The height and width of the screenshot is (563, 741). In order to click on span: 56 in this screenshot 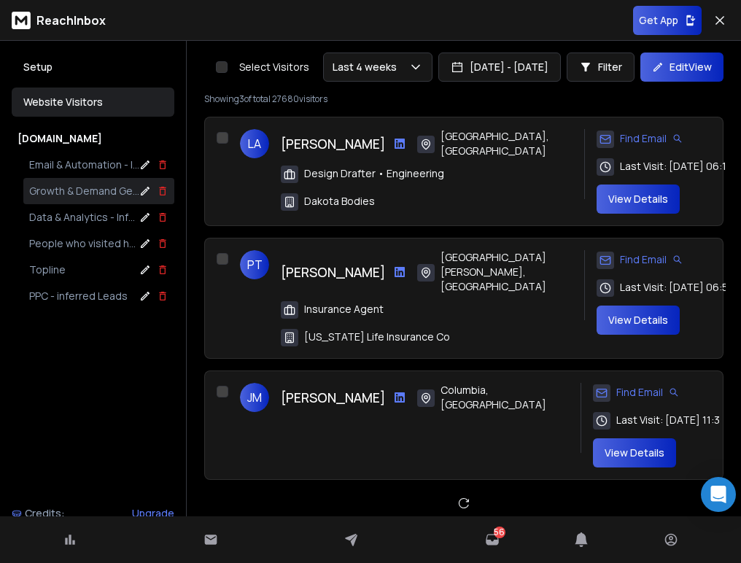, I will do `click(499, 532)`.